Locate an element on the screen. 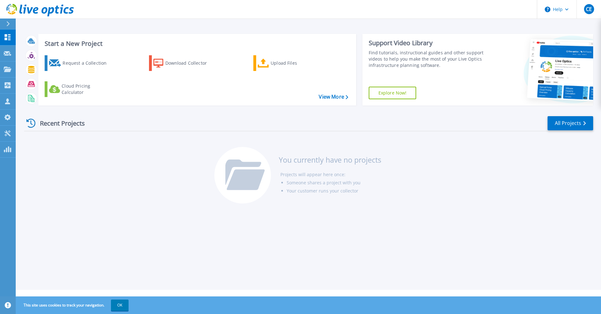  div: Cloud Pricing Calculator is located at coordinates (87, 89).